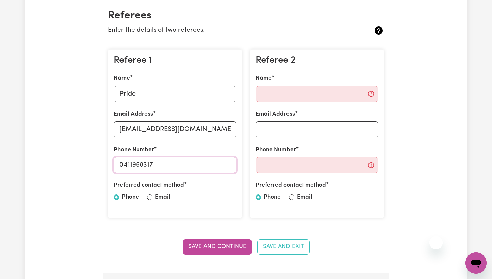 Image resolution: width=492 pixels, height=279 pixels. I want to click on p: Enter the details of two referees., so click(223, 30).